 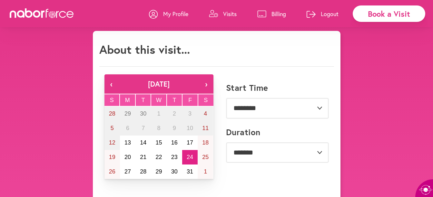 I want to click on button: October 26, 2025, so click(x=112, y=172).